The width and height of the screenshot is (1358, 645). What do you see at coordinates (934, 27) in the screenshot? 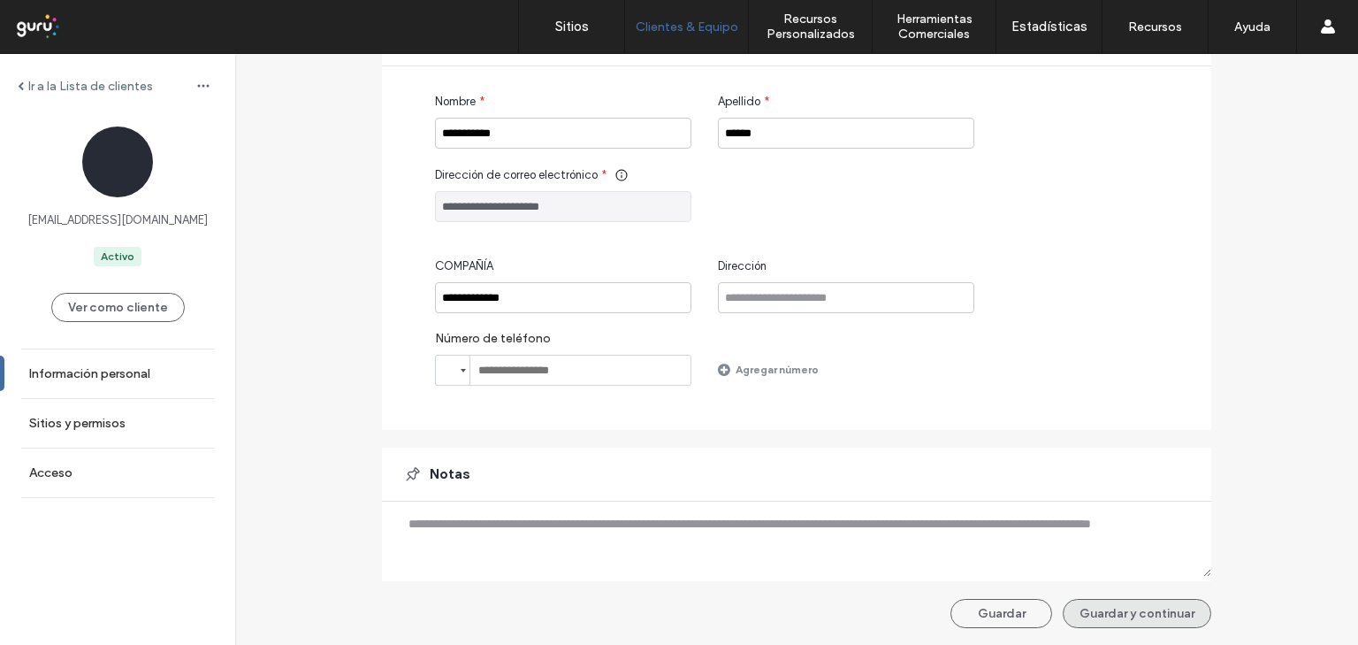
I see `label: Herramientas Comerciales` at bounding box center [934, 27].